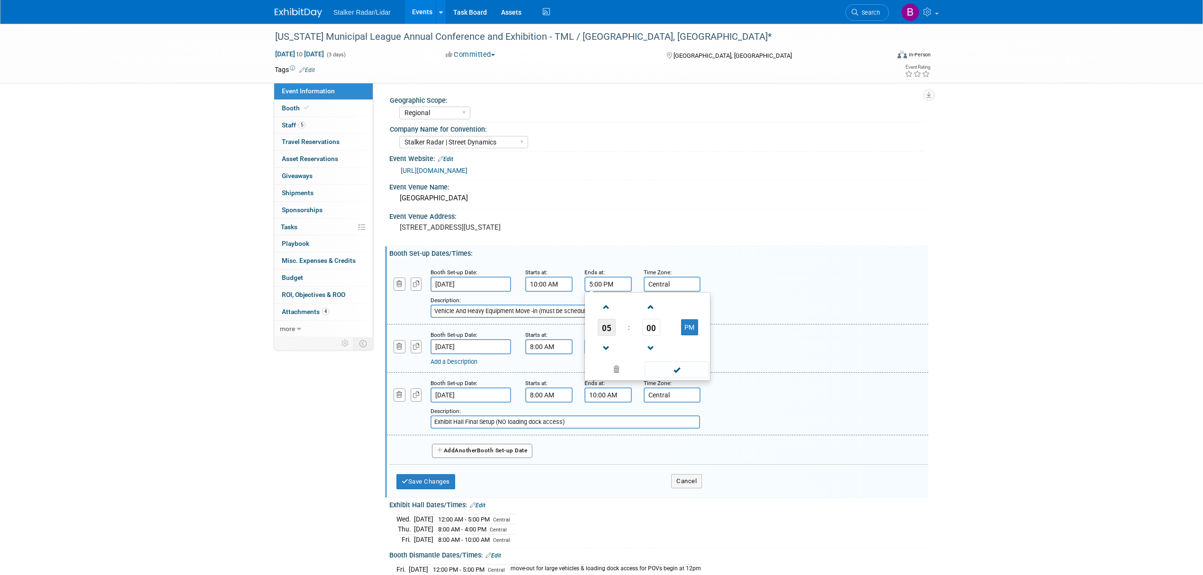  I want to click on span: Sponsorships, so click(302, 210).